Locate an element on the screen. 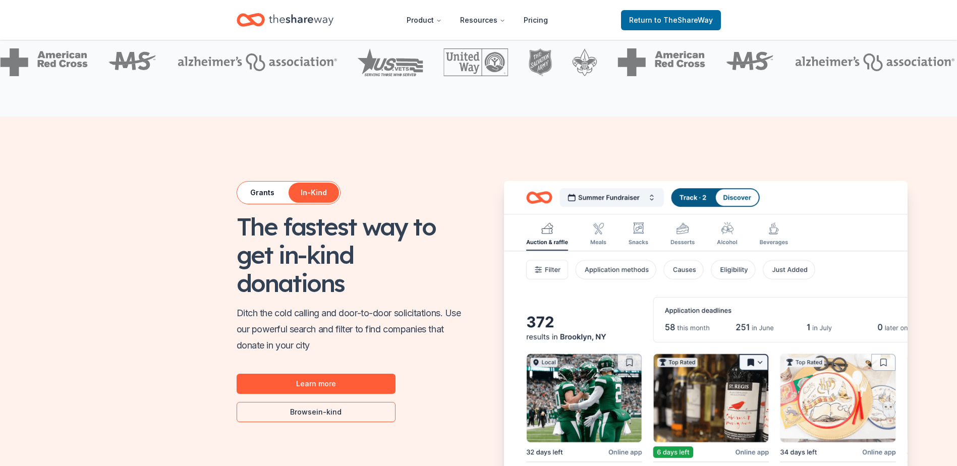 The height and width of the screenshot is (466, 957). nav: Main is located at coordinates (477, 20).